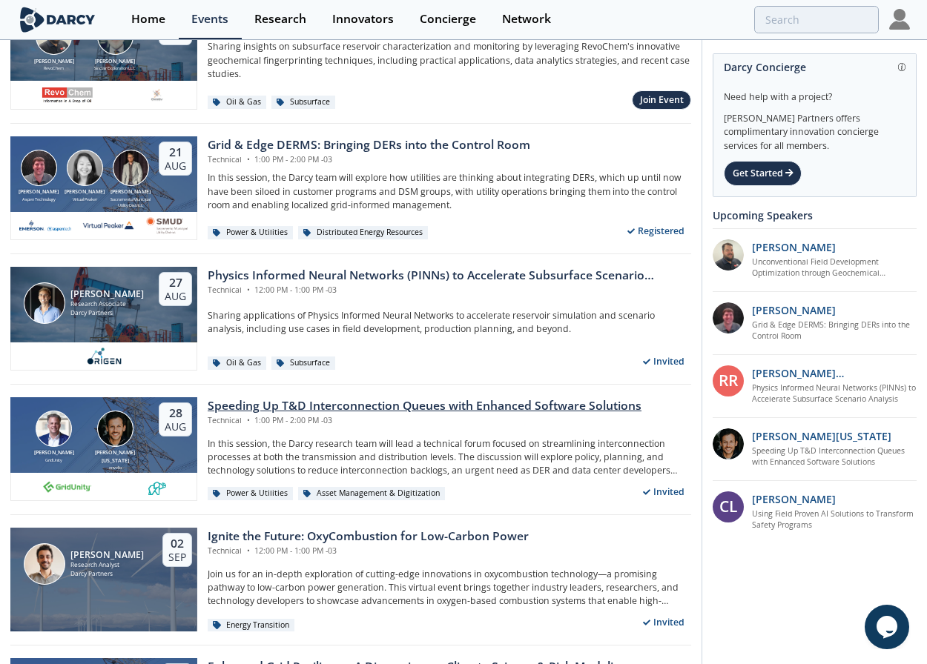 The image size is (927, 664). What do you see at coordinates (526, 19) in the screenshot?
I see `div: Network` at bounding box center [526, 19].